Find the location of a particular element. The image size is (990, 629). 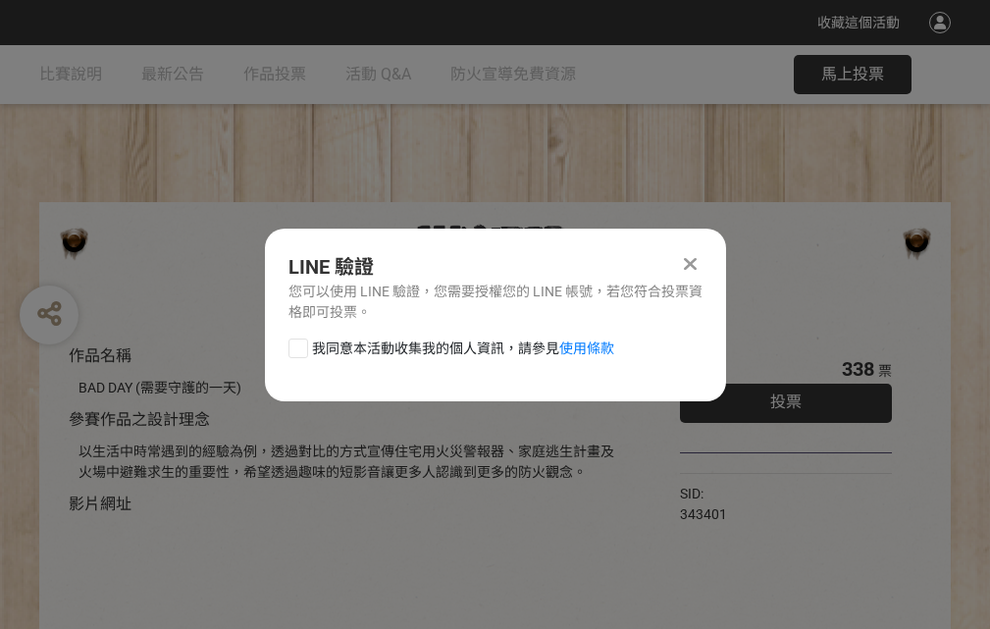

a: 防火宣導免費資源 is located at coordinates (513, 75).